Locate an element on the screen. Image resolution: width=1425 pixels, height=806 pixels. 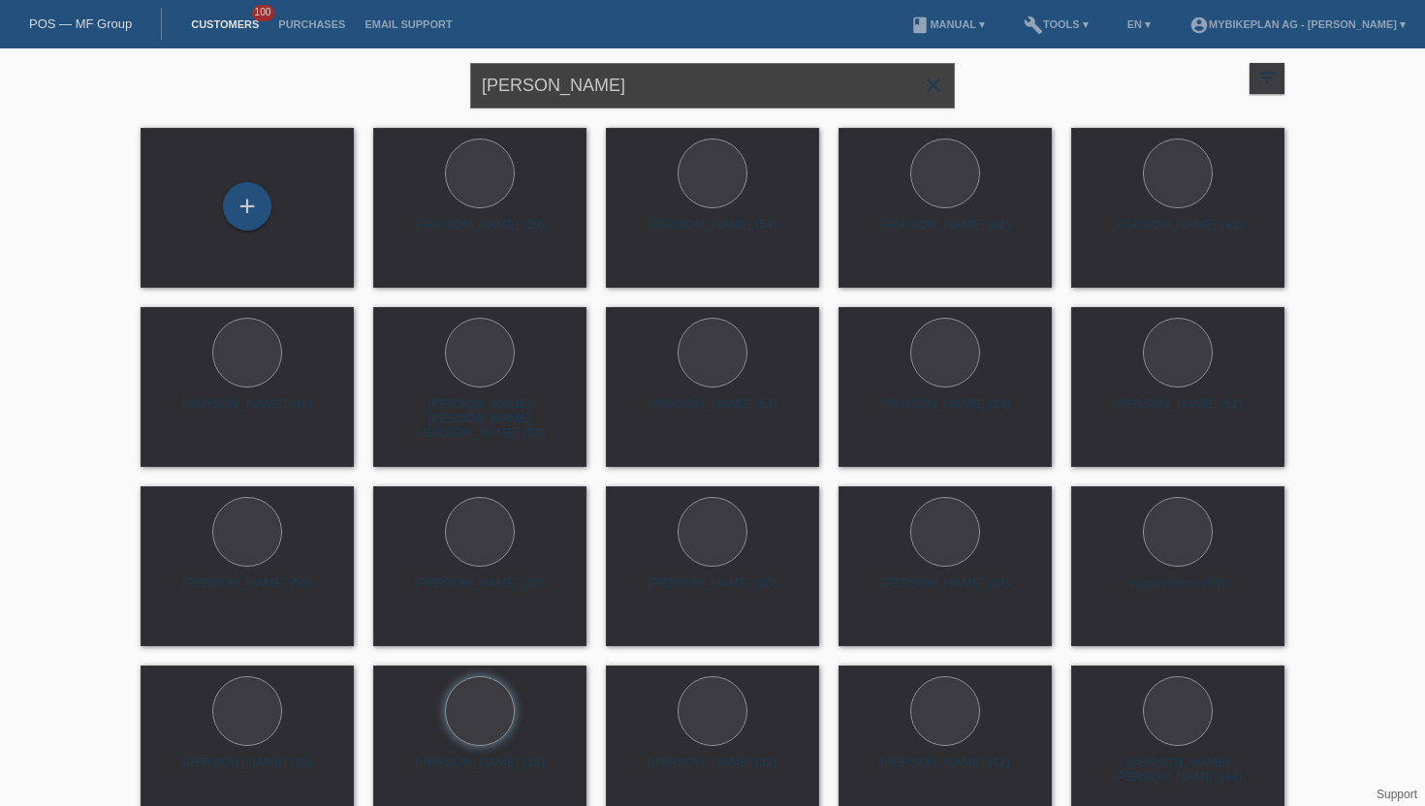
i: filter_list is located at coordinates (1267, 78).